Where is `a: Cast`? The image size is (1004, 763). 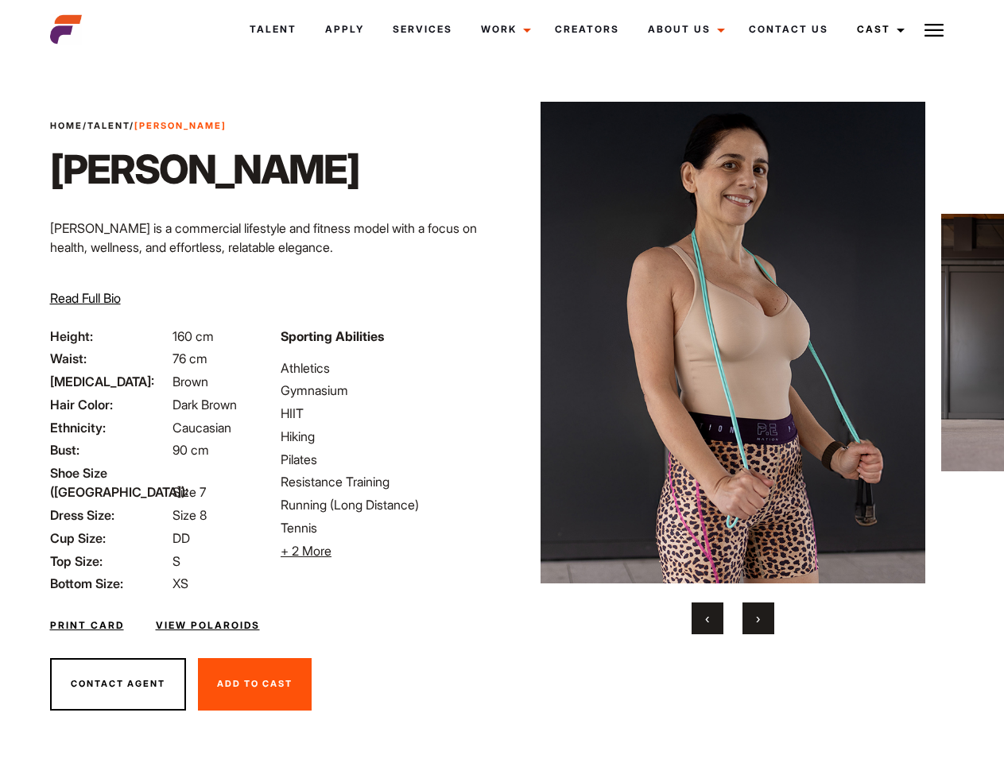 a: Cast is located at coordinates (879, 29).